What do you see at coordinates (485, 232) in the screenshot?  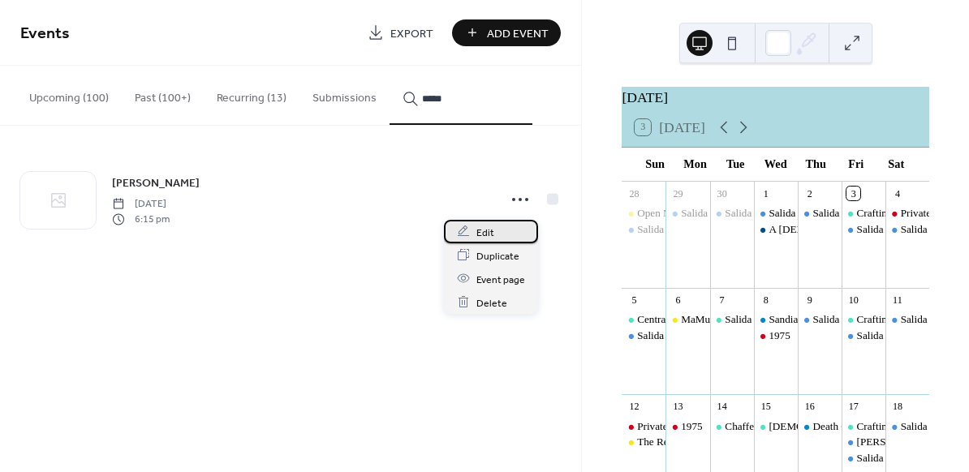 I see `span: Edit` at bounding box center [485, 232].